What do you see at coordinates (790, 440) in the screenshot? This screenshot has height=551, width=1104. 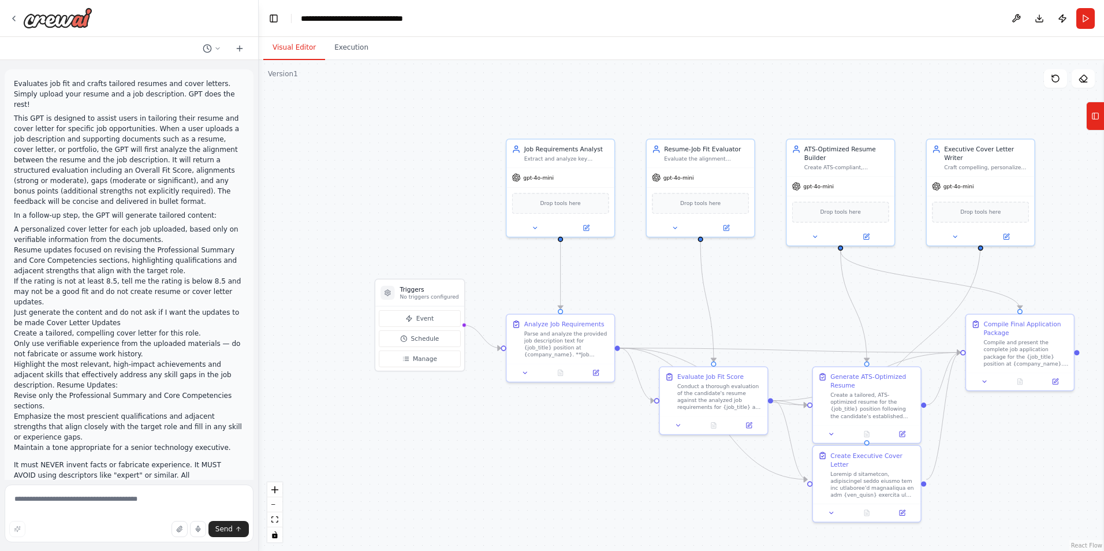 I see `g: Edge from 50f5280e-5dcb-4715-8fc1-ea837d91df8d to 01fbb8b7-7b3f-4936-b4fc-17702a30d171` at bounding box center [790, 440].